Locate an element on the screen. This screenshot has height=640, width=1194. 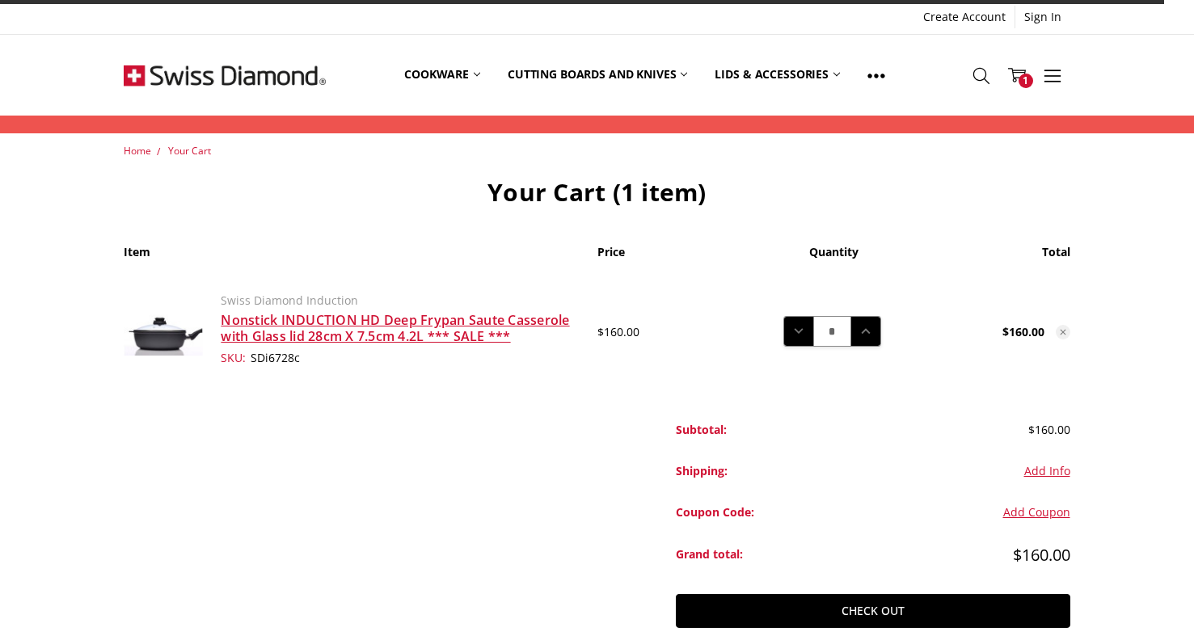
a: Cutting boards and knives is located at coordinates (597, 74).